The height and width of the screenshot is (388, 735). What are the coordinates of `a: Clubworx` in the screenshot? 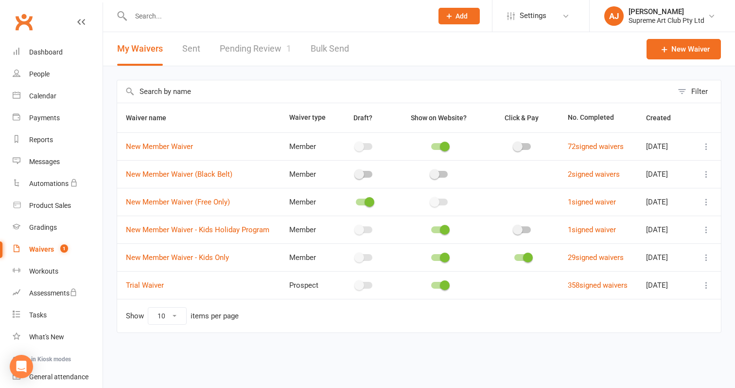 It's located at (24, 22).